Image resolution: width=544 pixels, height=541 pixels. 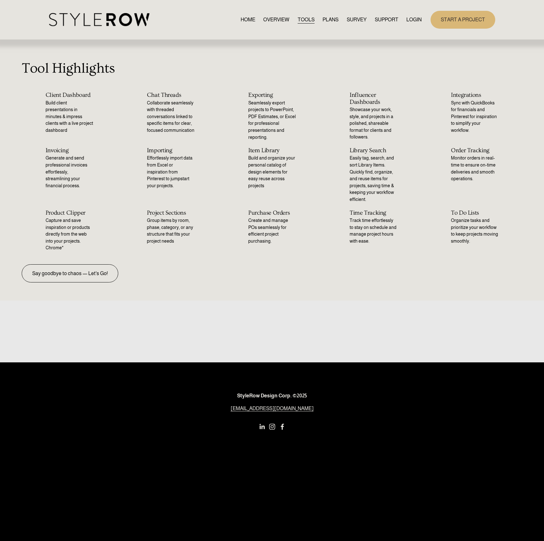 I want to click on a: folder dropdown, so click(x=386, y=19).